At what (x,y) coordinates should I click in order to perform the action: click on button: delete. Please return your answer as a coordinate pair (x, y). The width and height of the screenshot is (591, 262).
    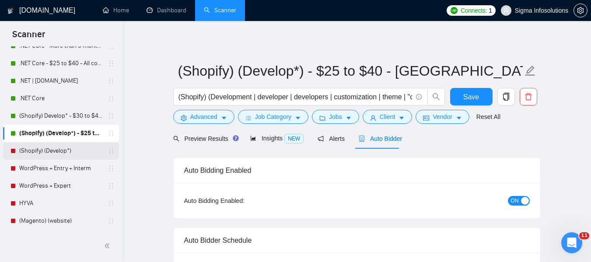
    Looking at the image, I should click on (528, 97).